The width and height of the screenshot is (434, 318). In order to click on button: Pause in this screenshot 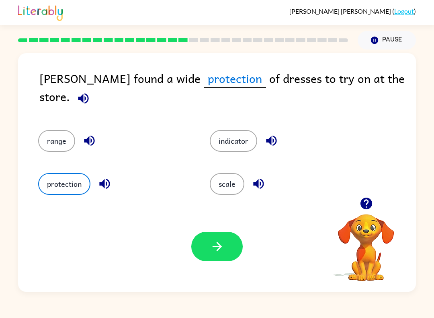, I will do `click(387, 40)`.